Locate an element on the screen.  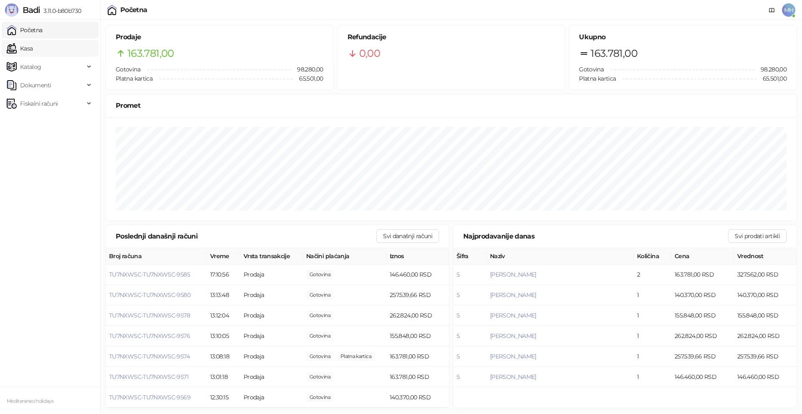
th: Šifra is located at coordinates (470, 256).